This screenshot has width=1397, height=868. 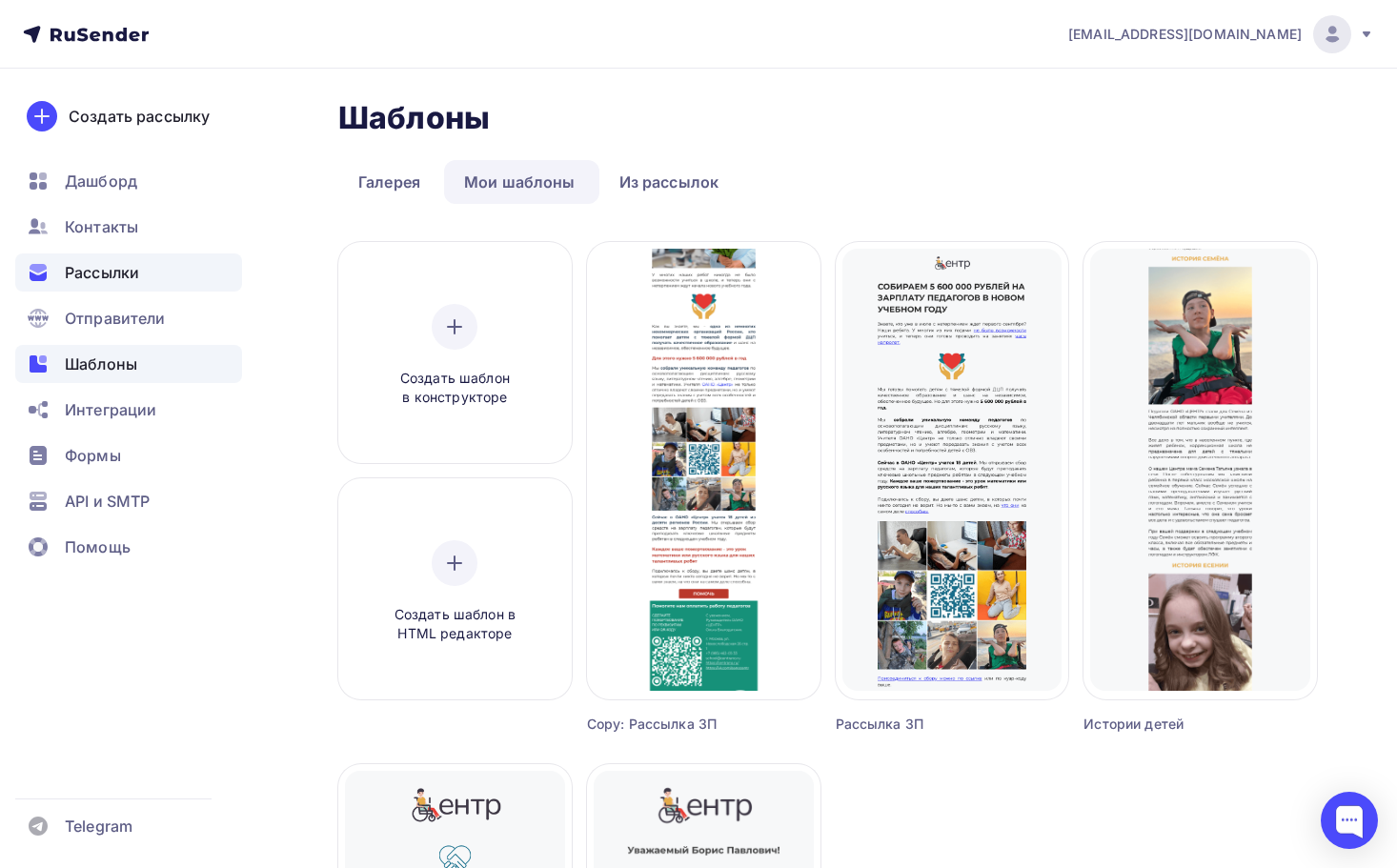 I want to click on a: Мои шаблоны, so click(x=519, y=182).